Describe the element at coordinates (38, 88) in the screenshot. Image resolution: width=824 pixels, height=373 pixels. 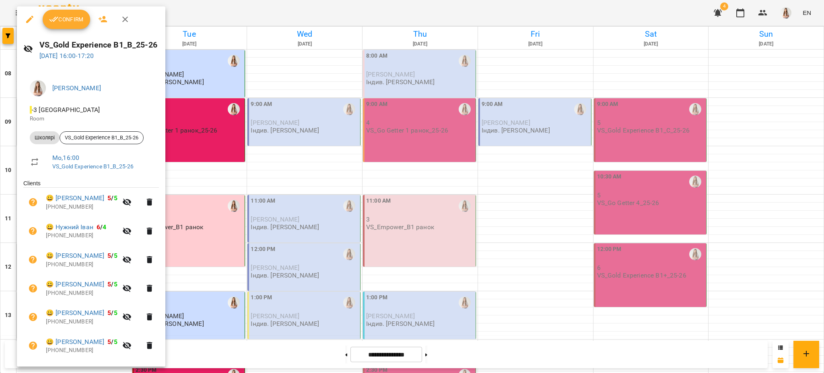
I see `img: 991d444c6ac07fb383591aa534ce9324.png` at that location.